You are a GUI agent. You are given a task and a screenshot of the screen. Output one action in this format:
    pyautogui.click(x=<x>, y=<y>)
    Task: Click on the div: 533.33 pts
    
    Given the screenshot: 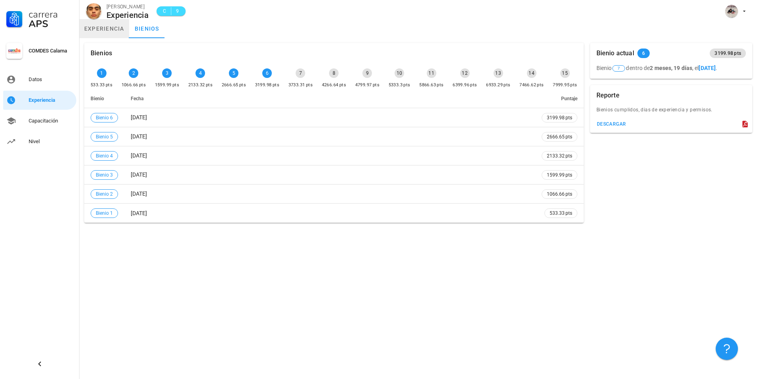 What is the action you would take?
    pyautogui.click(x=101, y=85)
    